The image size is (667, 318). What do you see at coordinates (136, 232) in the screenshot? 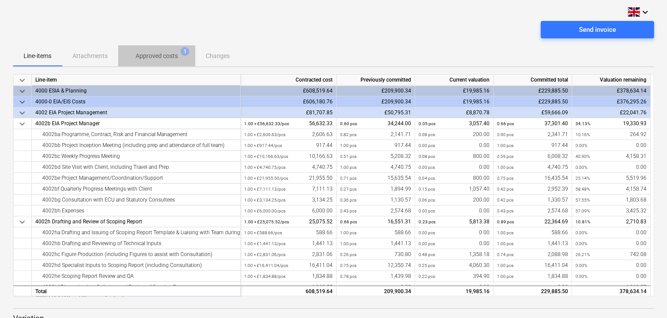
I see `div: 4002ha Drafting and Issuing of Scoping Report Template & Liaising with Team during Prep` at bounding box center [136, 232].